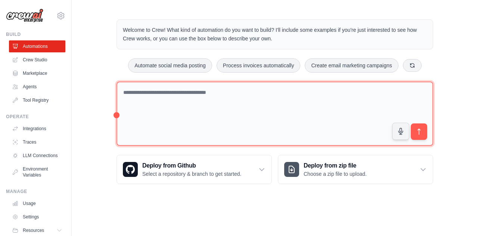 This screenshot has height=236, width=478. Describe the element at coordinates (275, 34) in the screenshot. I see `p: Welcome to Crew! What kind of automation do you want to build? I'll include some examples if you'...` at that location.